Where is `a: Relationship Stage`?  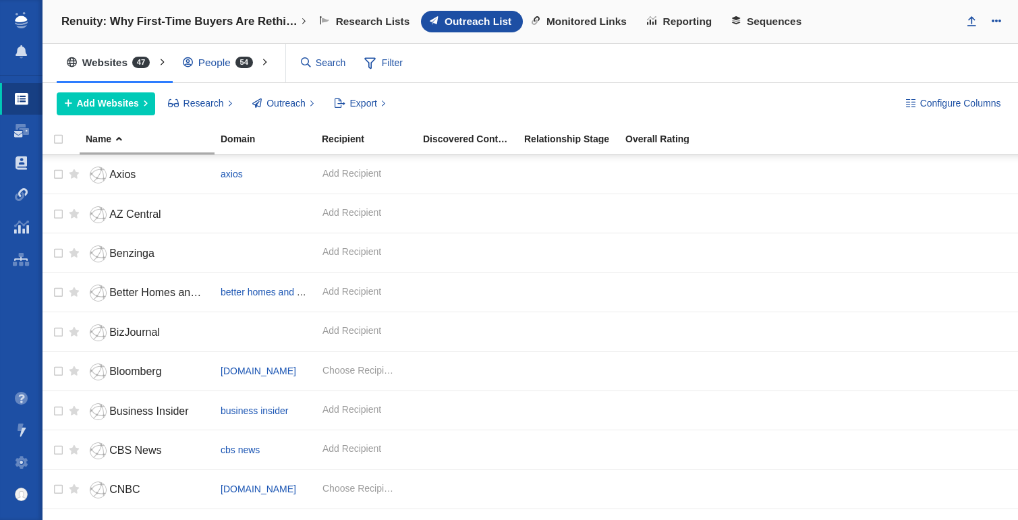 a: Relationship Stage is located at coordinates (574, 140).